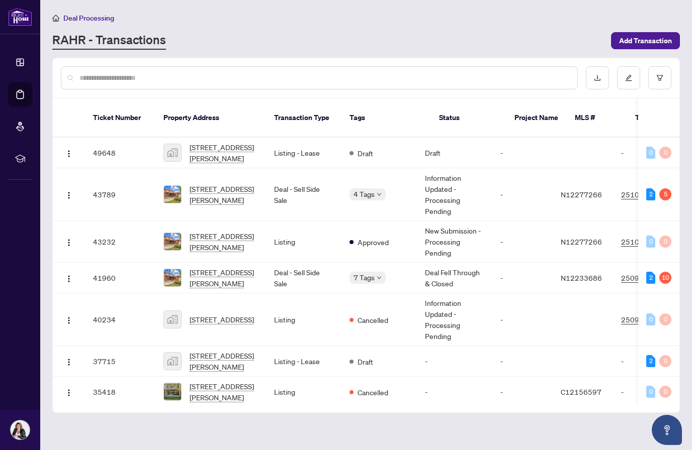  What do you see at coordinates (581, 278) in the screenshot?
I see `span: N12233686` at bounding box center [581, 278].